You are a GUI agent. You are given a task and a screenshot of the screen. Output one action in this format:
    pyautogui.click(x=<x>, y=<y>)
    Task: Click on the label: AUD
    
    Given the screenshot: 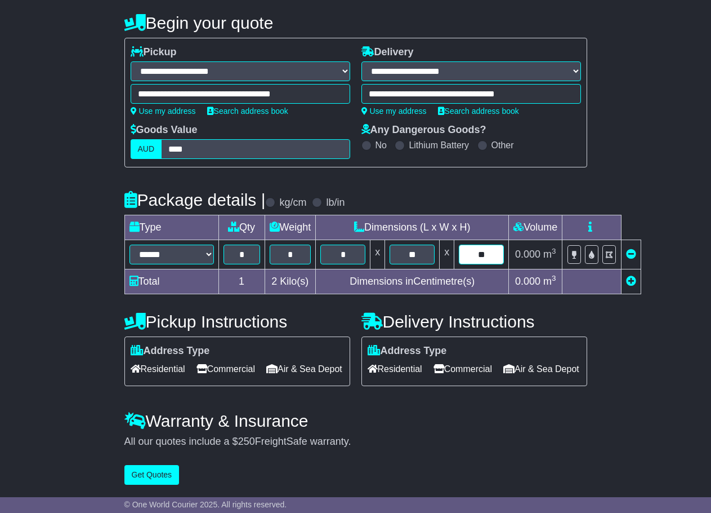 What is the action you would take?
    pyautogui.click(x=146, y=149)
    